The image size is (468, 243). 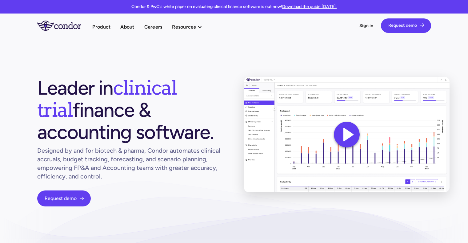 I want to click on a: About, so click(x=127, y=27).